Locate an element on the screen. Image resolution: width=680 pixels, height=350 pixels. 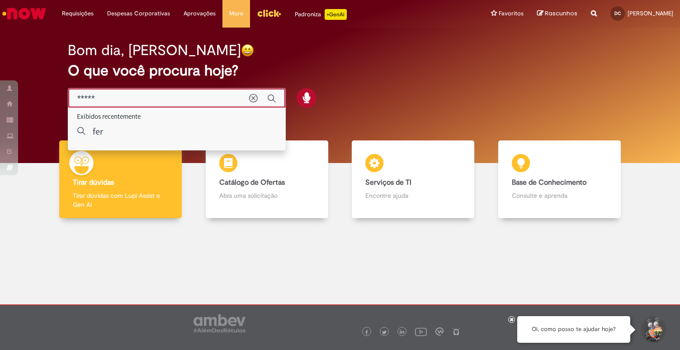
a: Tirar dúvidas Tirar dúvidas com Lupi Assist e Gen Ai is located at coordinates (121, 179).